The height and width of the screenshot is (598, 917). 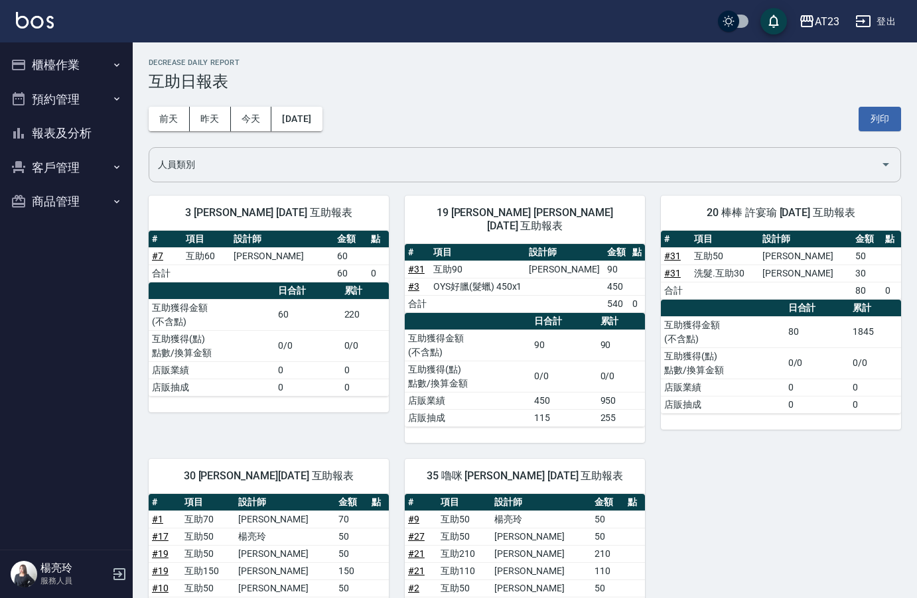 I want to click on p: 服務人員, so click(x=74, y=581).